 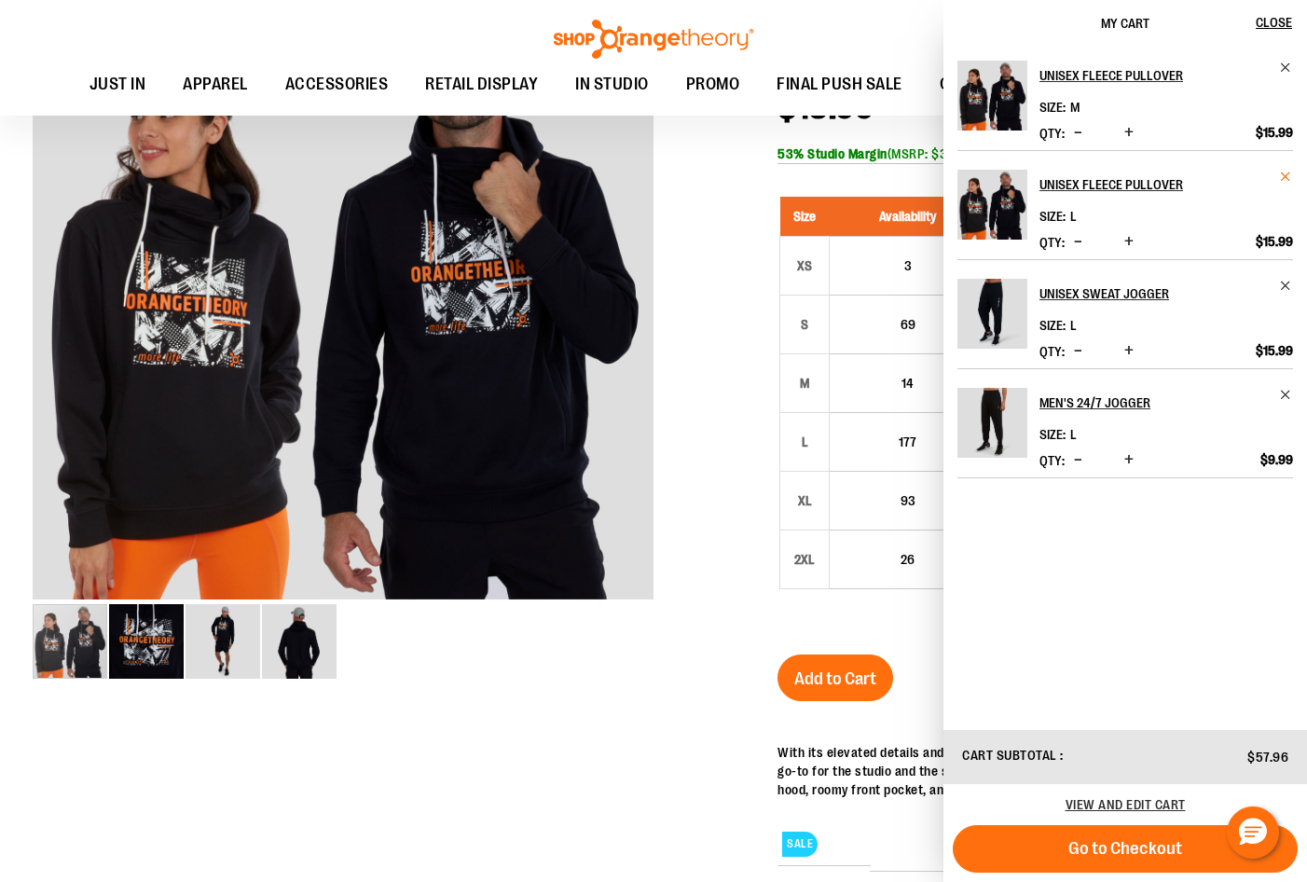 What do you see at coordinates (1153, 294) in the screenshot?
I see `h2: Unisex Sweat Jogger` at bounding box center [1153, 294].